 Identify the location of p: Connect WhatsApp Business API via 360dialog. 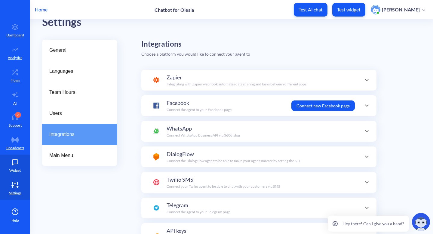
(203, 135).